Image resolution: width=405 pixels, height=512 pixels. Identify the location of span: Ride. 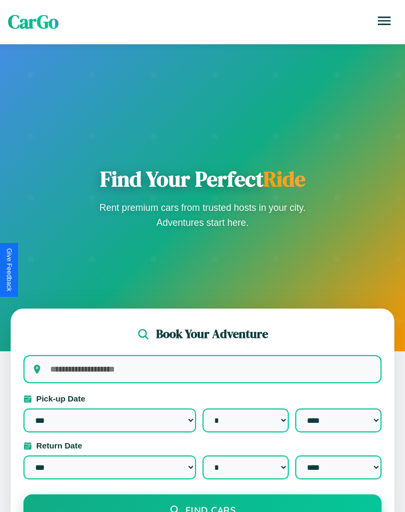
(284, 179).